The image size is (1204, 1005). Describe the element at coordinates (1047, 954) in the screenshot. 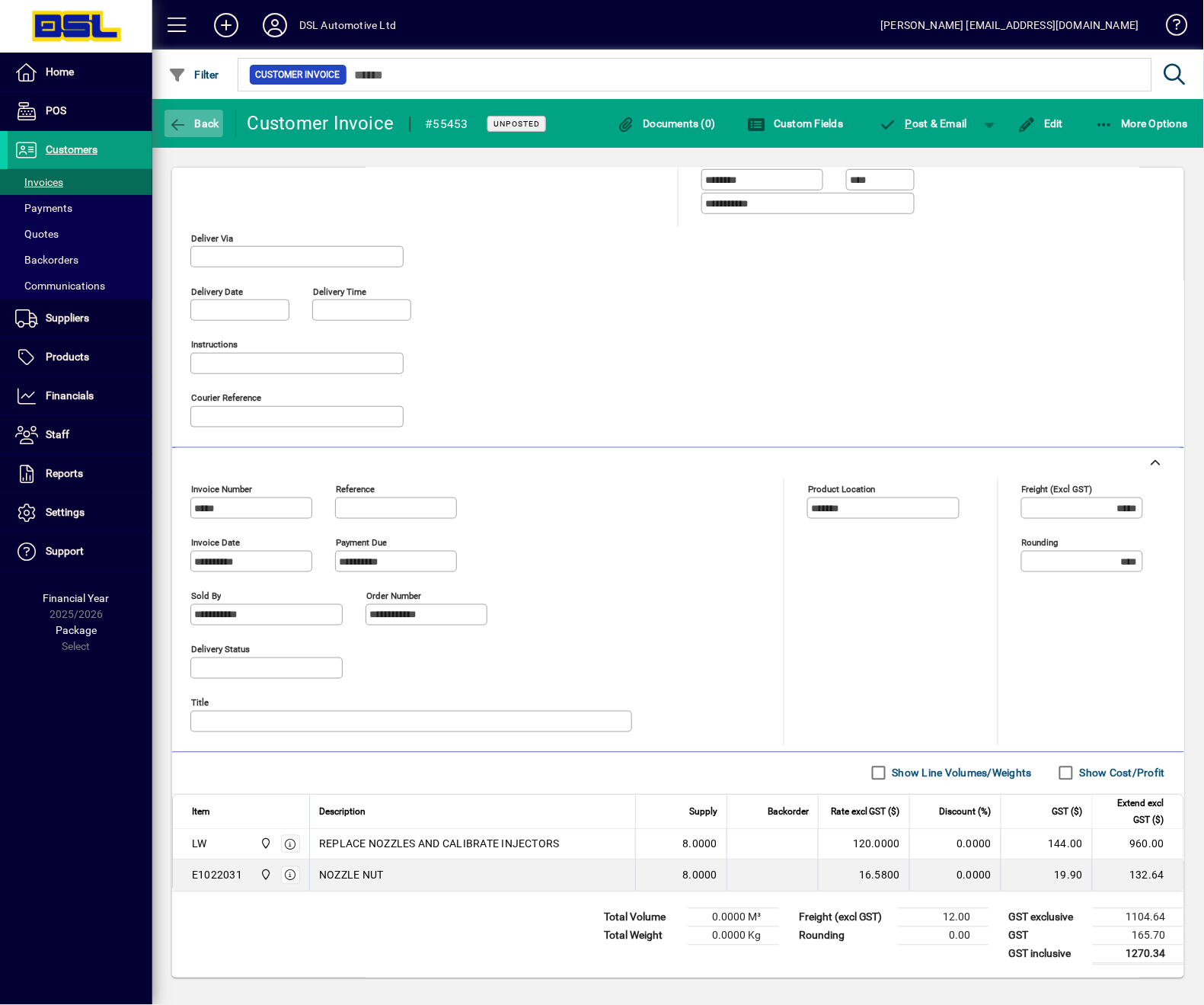

I see `td: GST inclusive` at that location.